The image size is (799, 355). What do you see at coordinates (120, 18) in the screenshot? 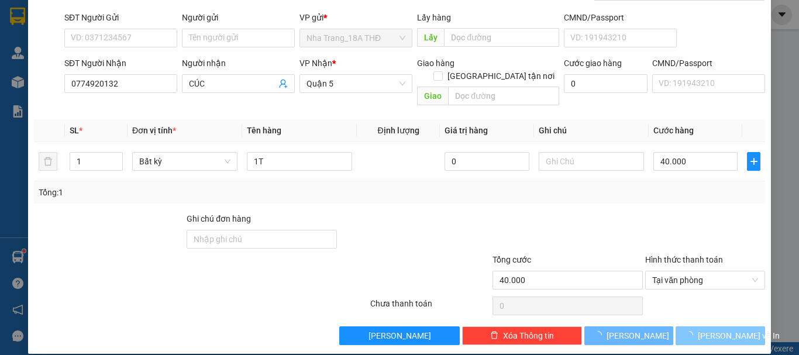
I see `div: SĐT Người Gửi` at bounding box center [120, 18].